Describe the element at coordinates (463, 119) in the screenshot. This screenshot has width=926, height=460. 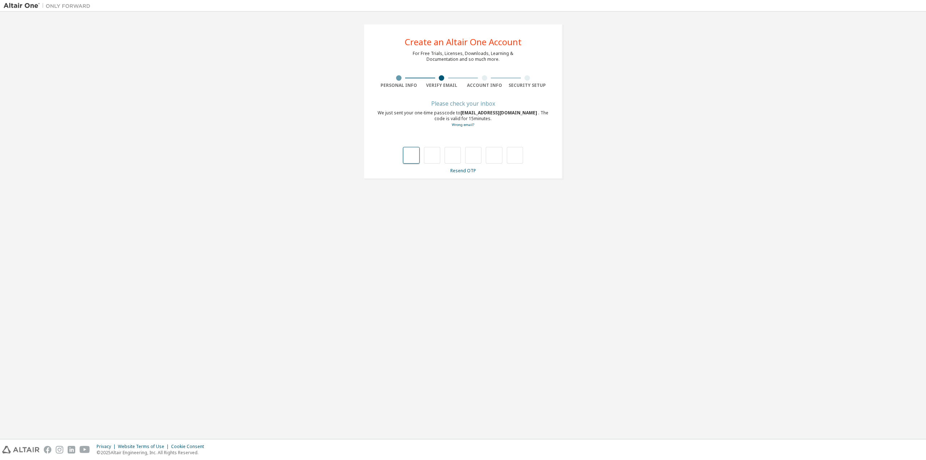
I see `div: We just sent your one-time passcode to . The code is valid for 15 minutes.` at that location.